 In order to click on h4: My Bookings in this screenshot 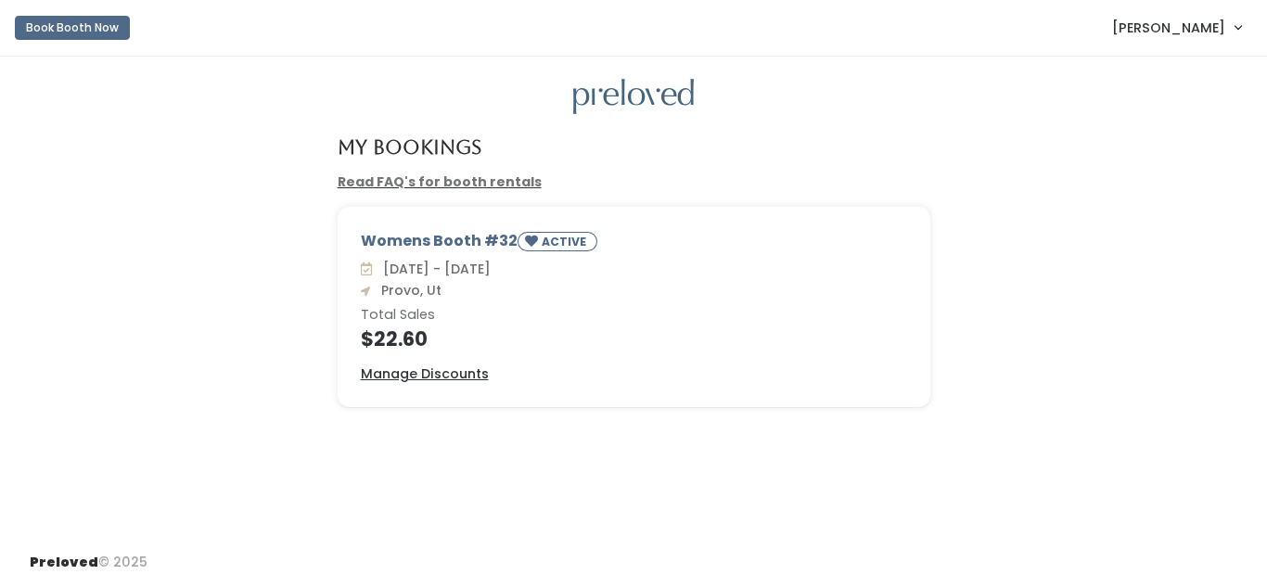, I will do `click(409, 147)`.